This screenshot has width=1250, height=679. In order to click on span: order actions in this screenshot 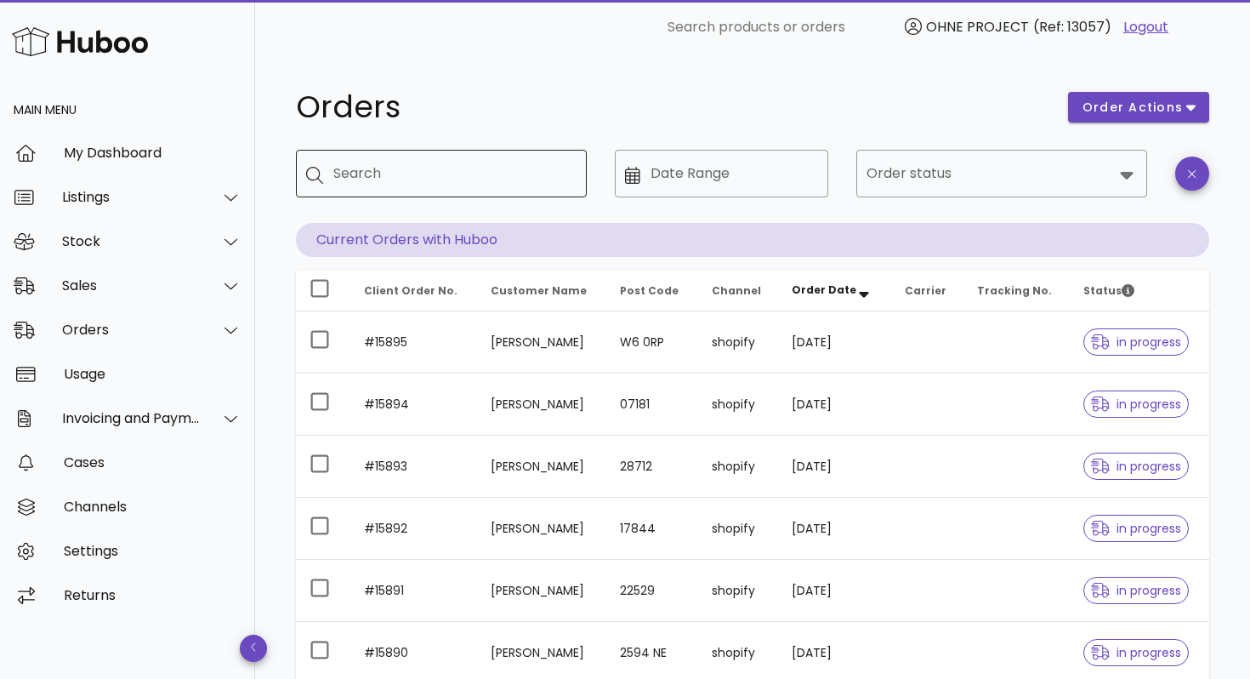, I will do `click(1133, 107)`.